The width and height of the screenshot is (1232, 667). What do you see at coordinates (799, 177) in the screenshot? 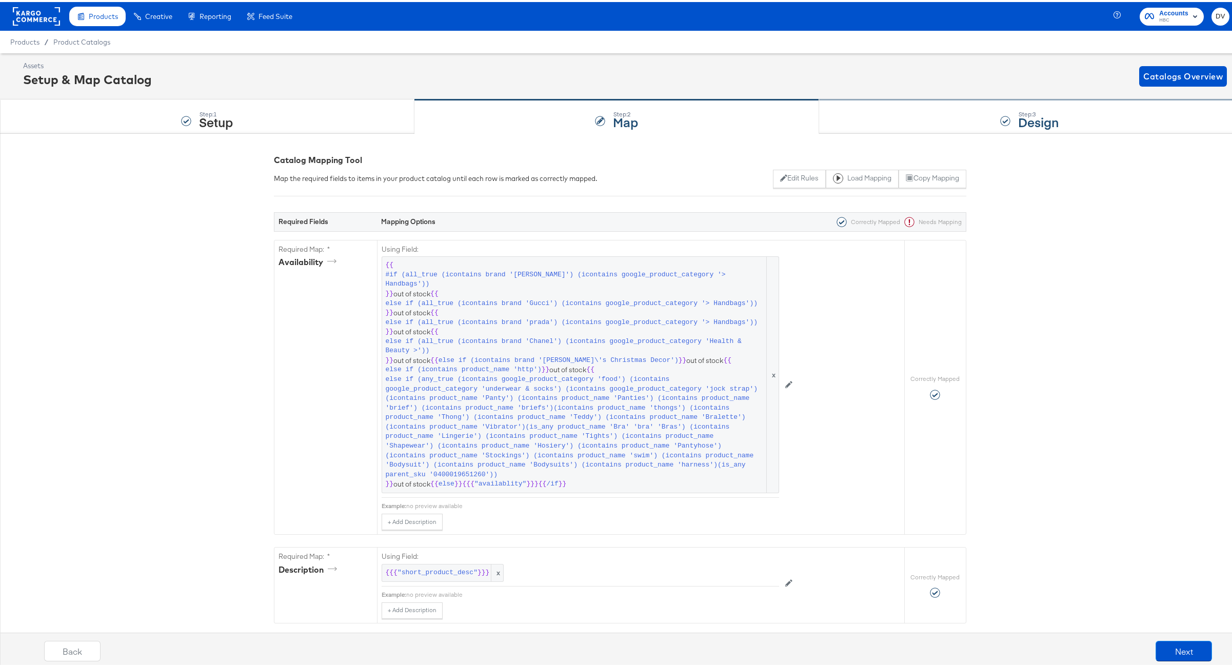
I see `button: Edit Rules` at bounding box center [799, 177].